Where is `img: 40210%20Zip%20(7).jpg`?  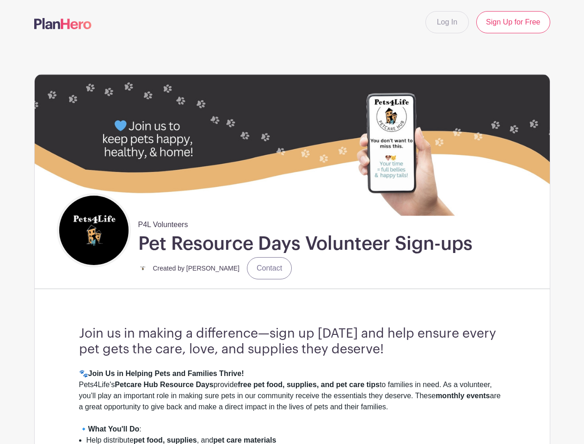
img: 40210%20Zip%20(7).jpg is located at coordinates (292, 145).